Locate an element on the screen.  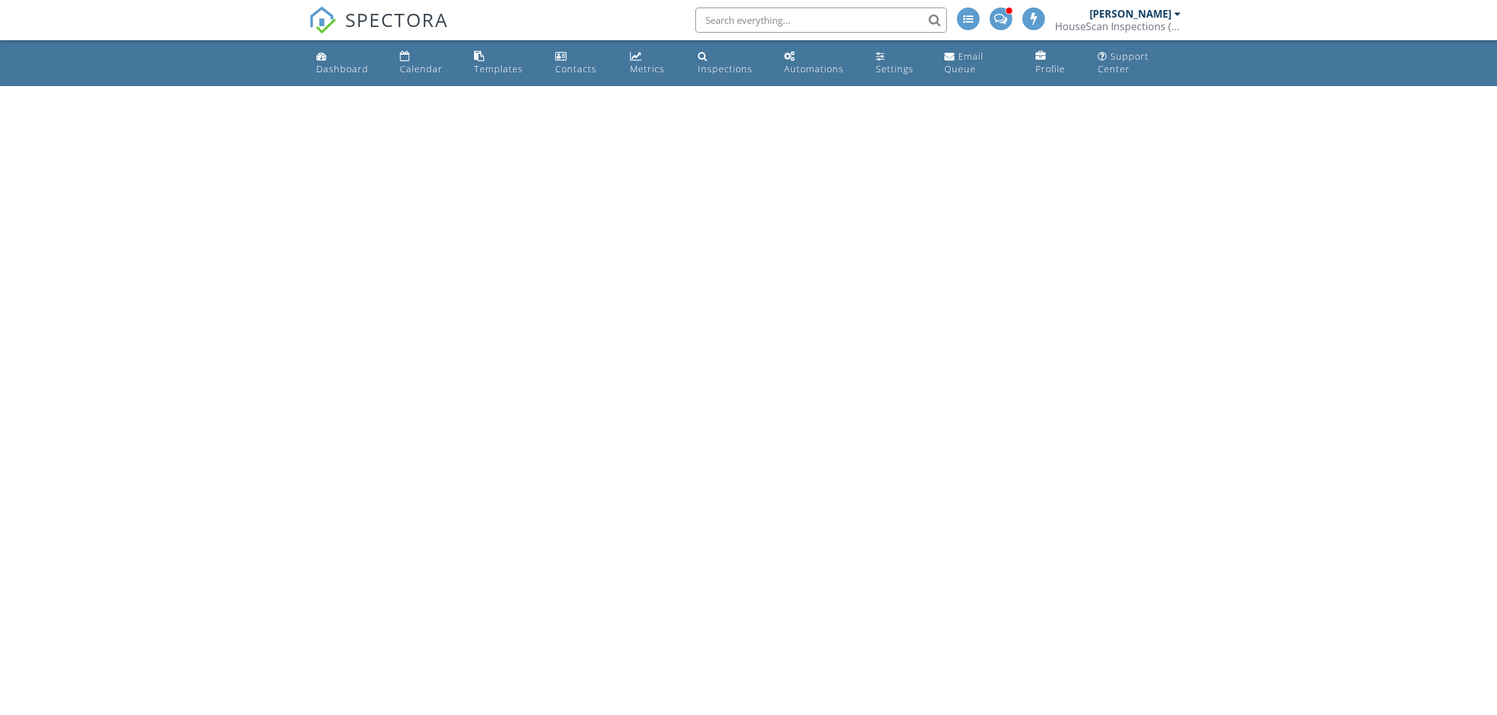
div: Support Center is located at coordinates (1123, 62).